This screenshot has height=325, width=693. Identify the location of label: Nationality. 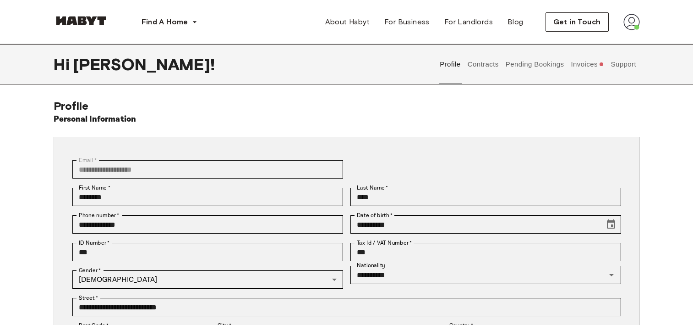
(371, 265).